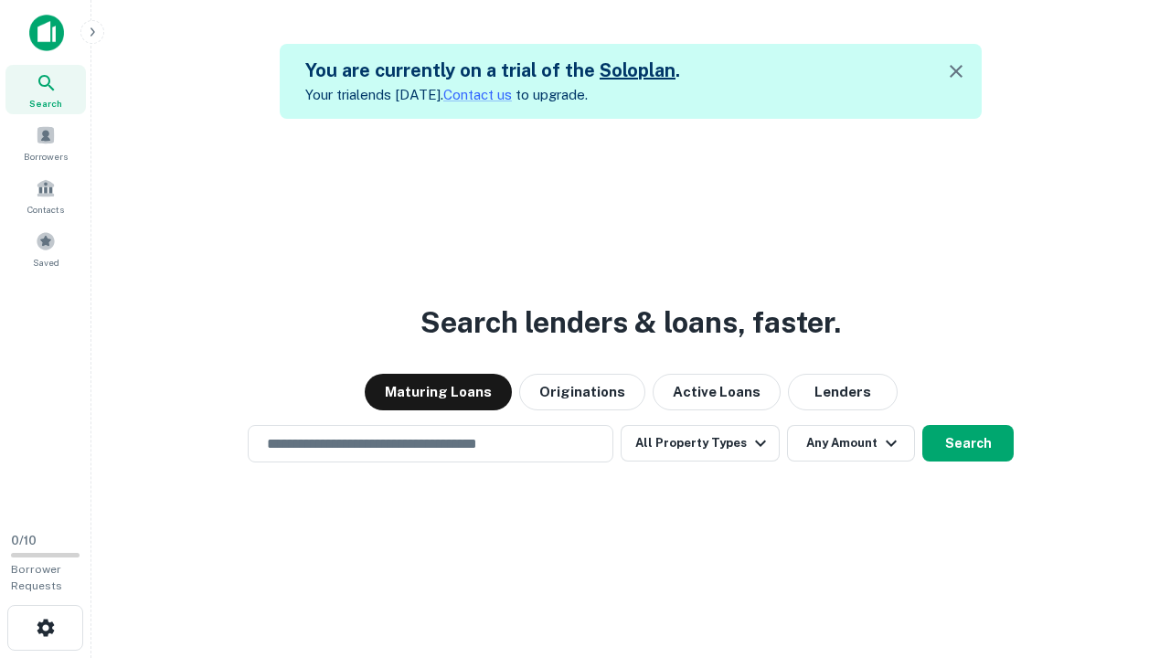 The height and width of the screenshot is (658, 1170). What do you see at coordinates (46, 143) in the screenshot?
I see `a: Borrowers` at bounding box center [46, 143].